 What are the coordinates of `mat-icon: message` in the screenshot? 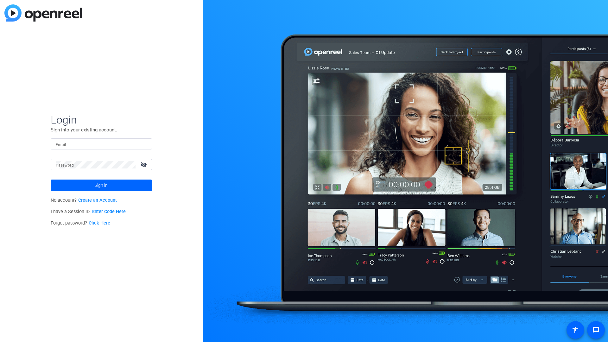 It's located at (596, 330).